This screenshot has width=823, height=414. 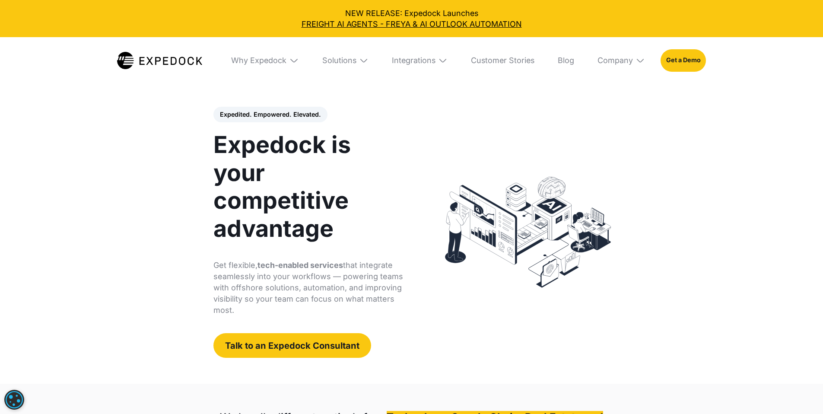 I want to click on img: tab_keywords_by_traffic_grey.svg, so click(x=89, y=54).